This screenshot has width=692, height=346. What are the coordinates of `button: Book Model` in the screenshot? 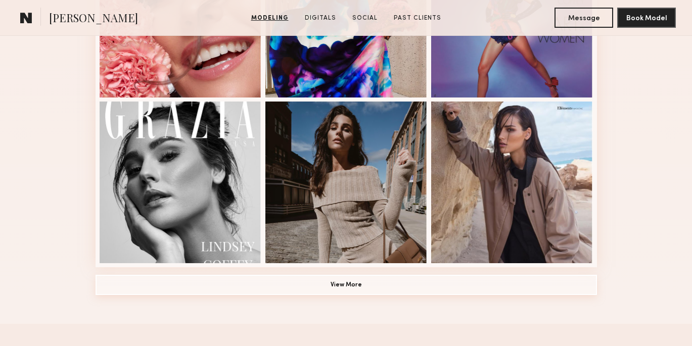 It's located at (647, 18).